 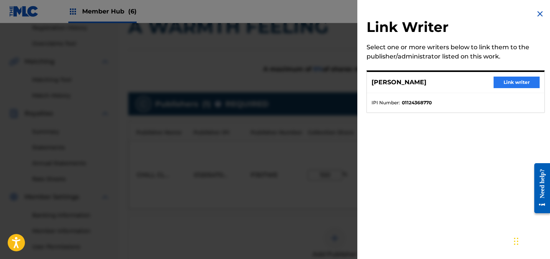 I want to click on div: Drag, so click(x=517, y=241).